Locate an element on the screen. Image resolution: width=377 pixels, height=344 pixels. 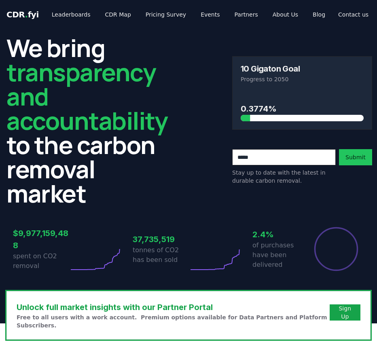
span: transparency and accountability is located at coordinates (87, 96).